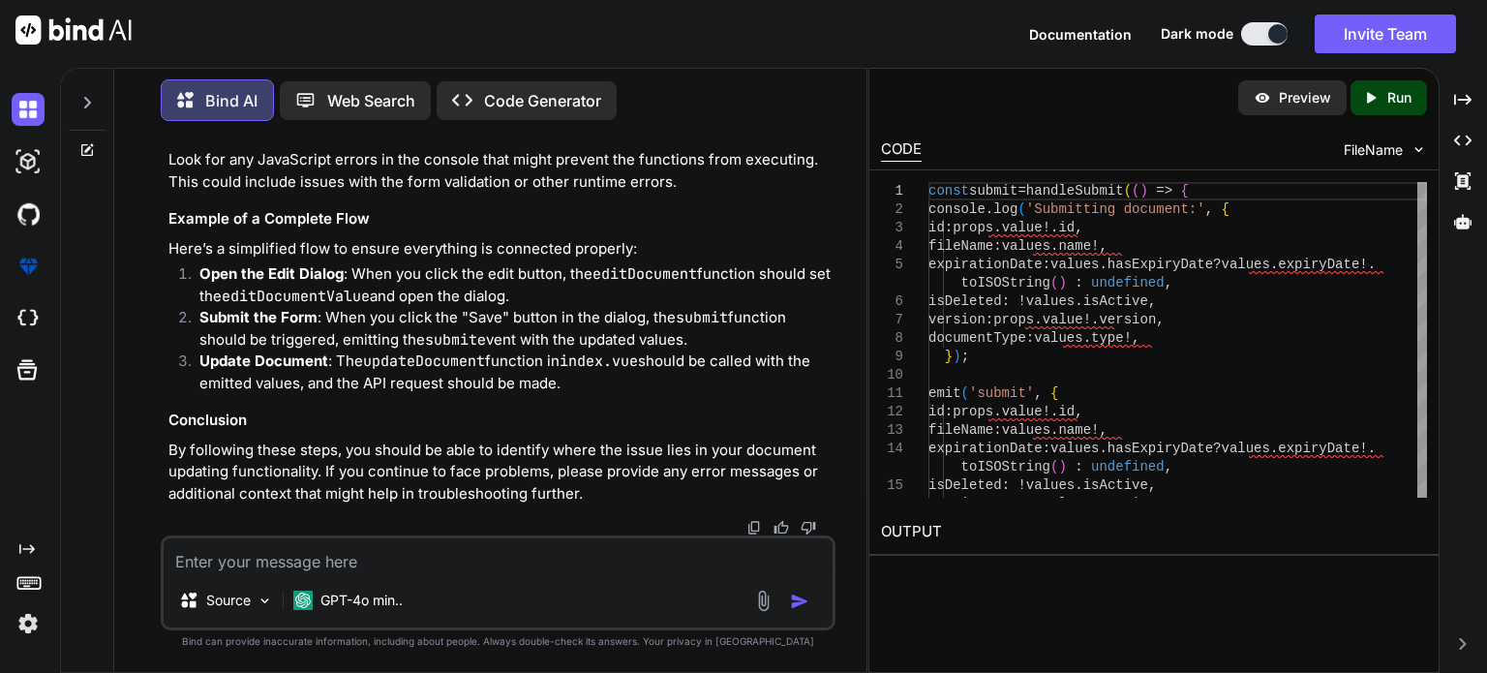  I want to click on img: attachment, so click(763, 600).